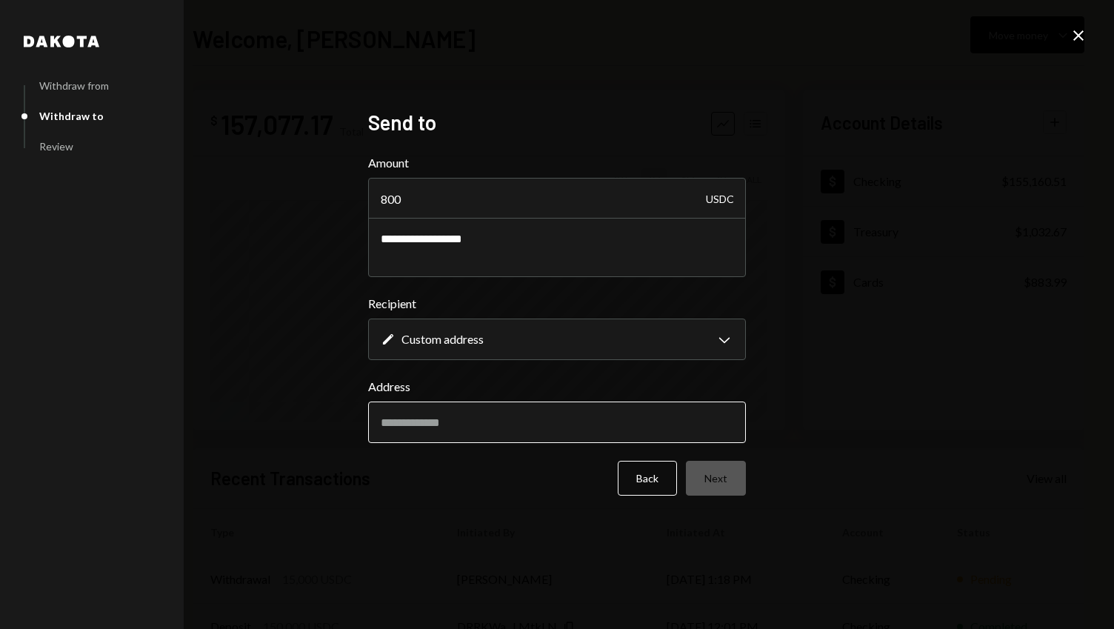 This screenshot has height=629, width=1114. Describe the element at coordinates (71, 116) in the screenshot. I see `div: Withdraw to` at that location.